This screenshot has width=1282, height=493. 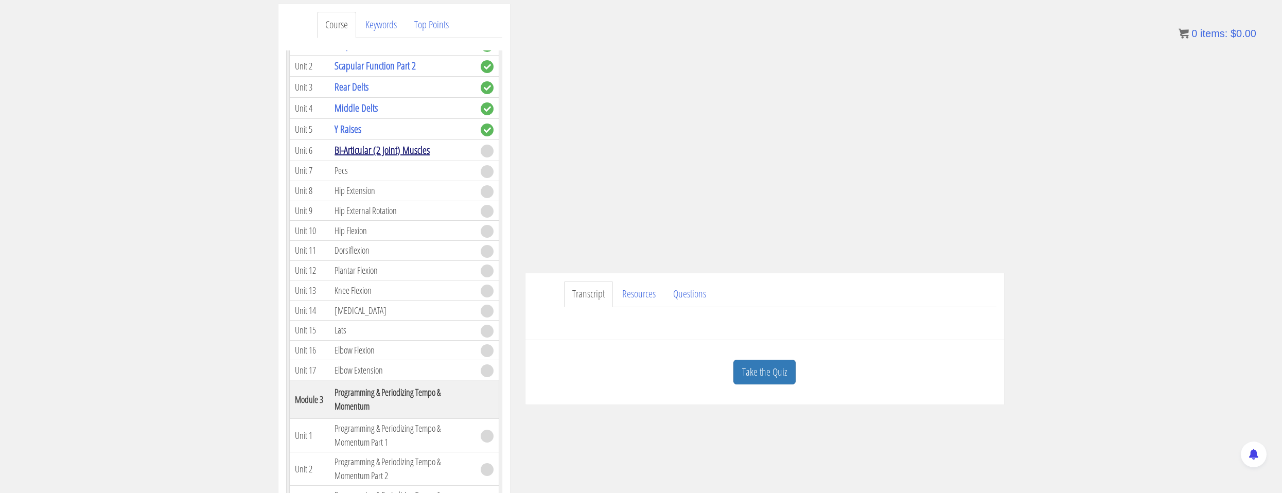 What do you see at coordinates (309, 211) in the screenshot?
I see `td: Unit 9` at bounding box center [309, 211].